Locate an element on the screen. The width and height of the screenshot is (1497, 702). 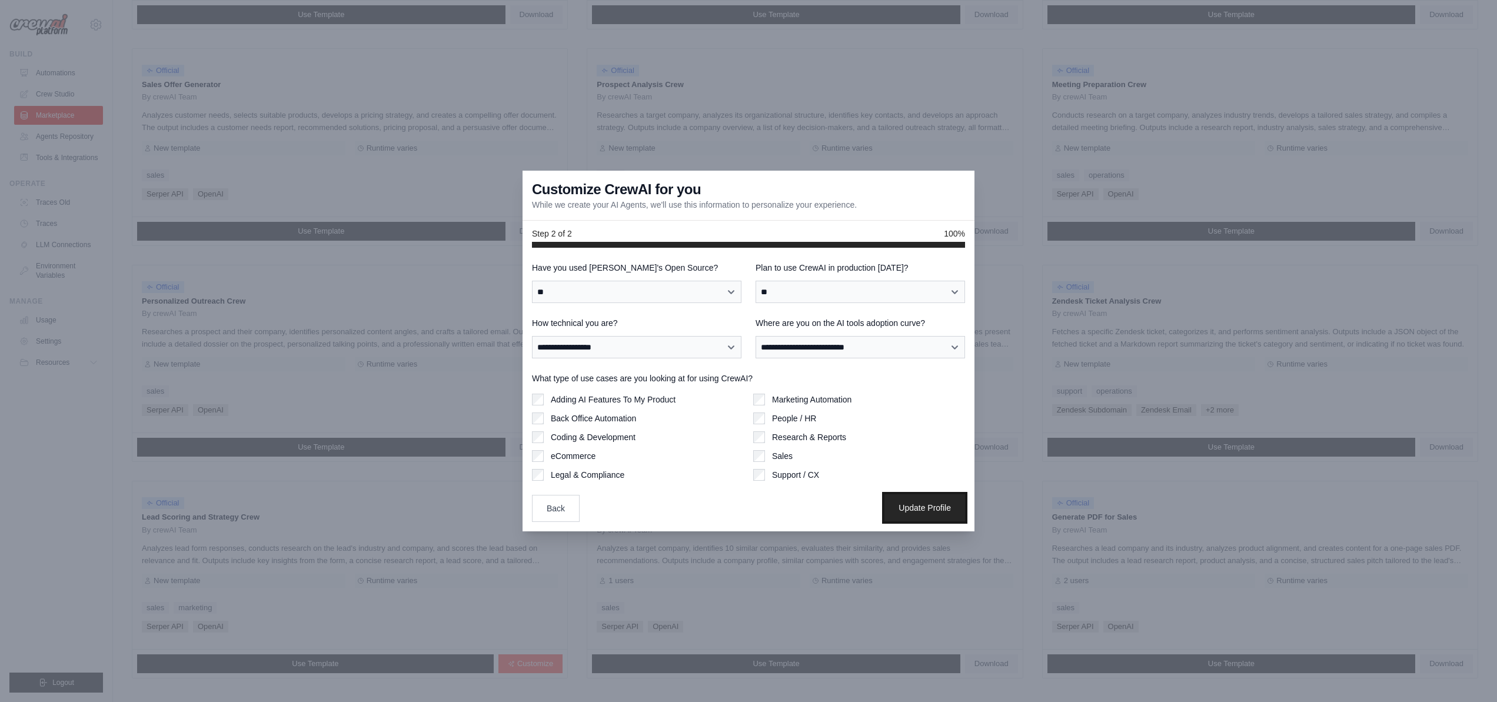
label: Sales is located at coordinates (782, 456).